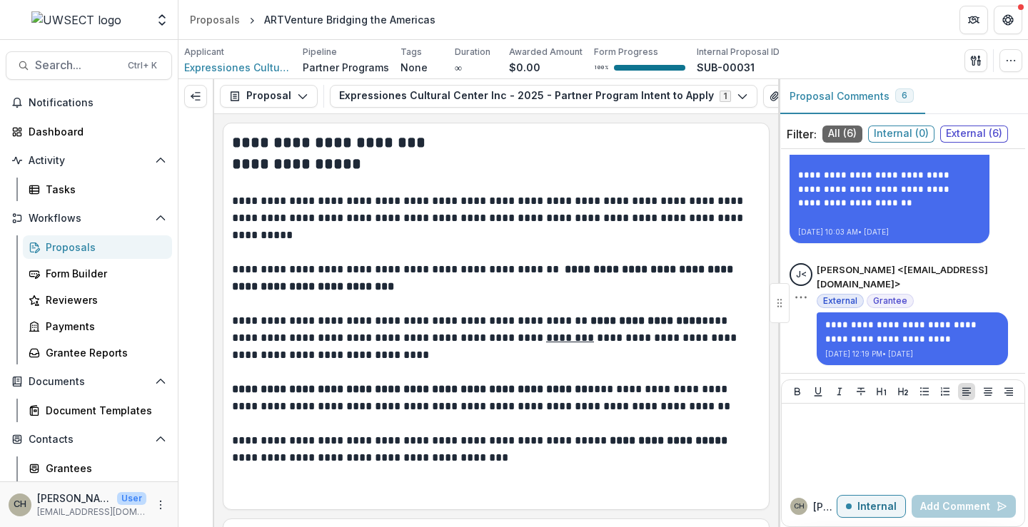 The image size is (1028, 527). I want to click on button: Open Activity, so click(89, 161).